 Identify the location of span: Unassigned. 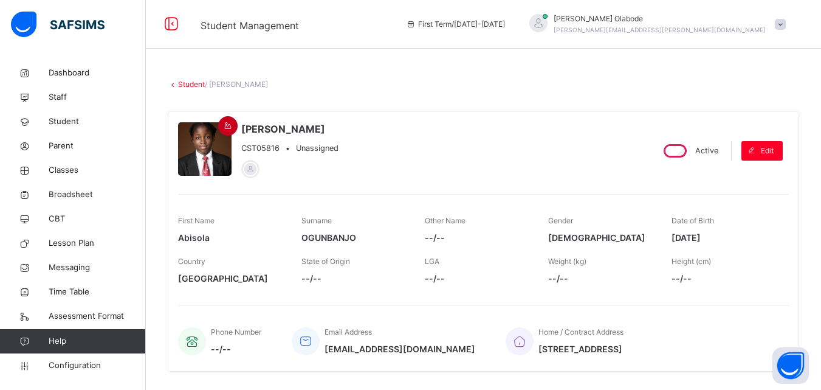
(317, 148).